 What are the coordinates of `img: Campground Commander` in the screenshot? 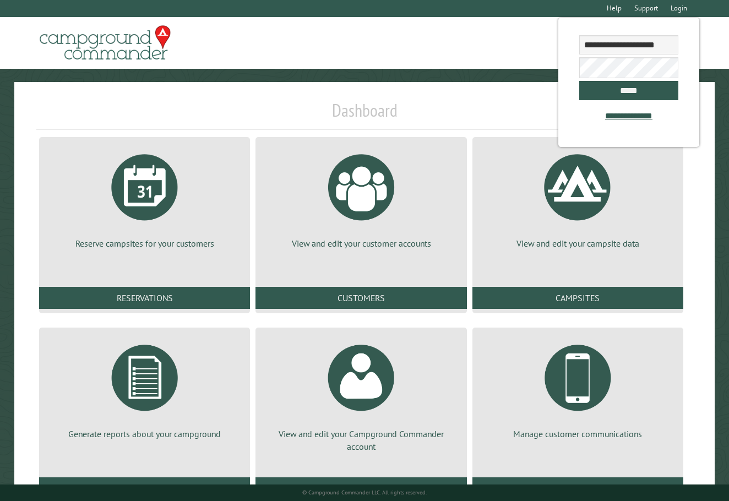 It's located at (105, 43).